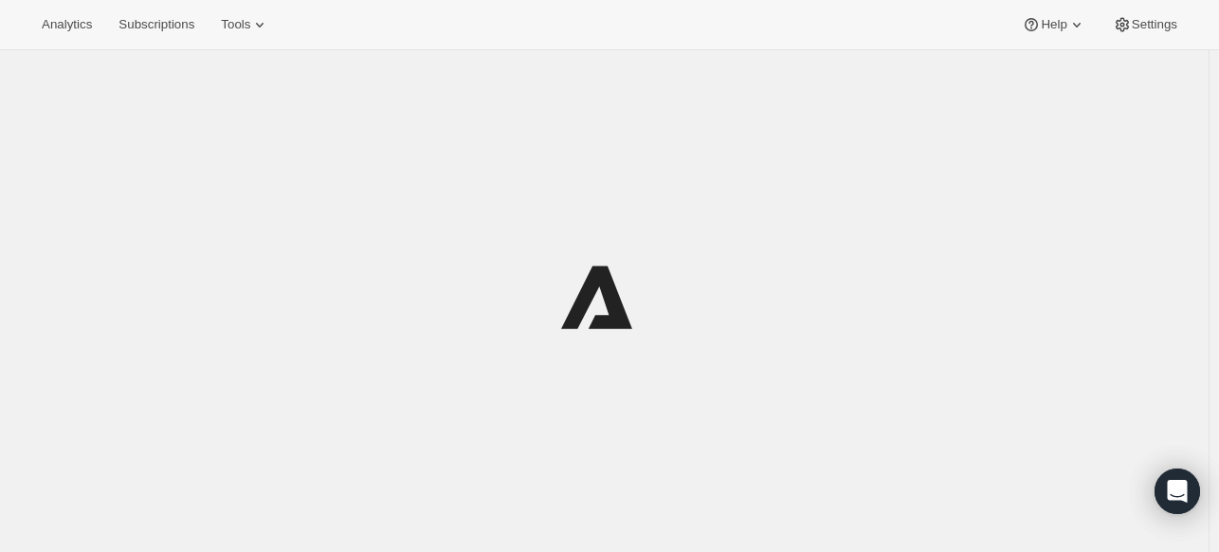  Describe the element at coordinates (245, 25) in the screenshot. I see `button: Tools` at that location.